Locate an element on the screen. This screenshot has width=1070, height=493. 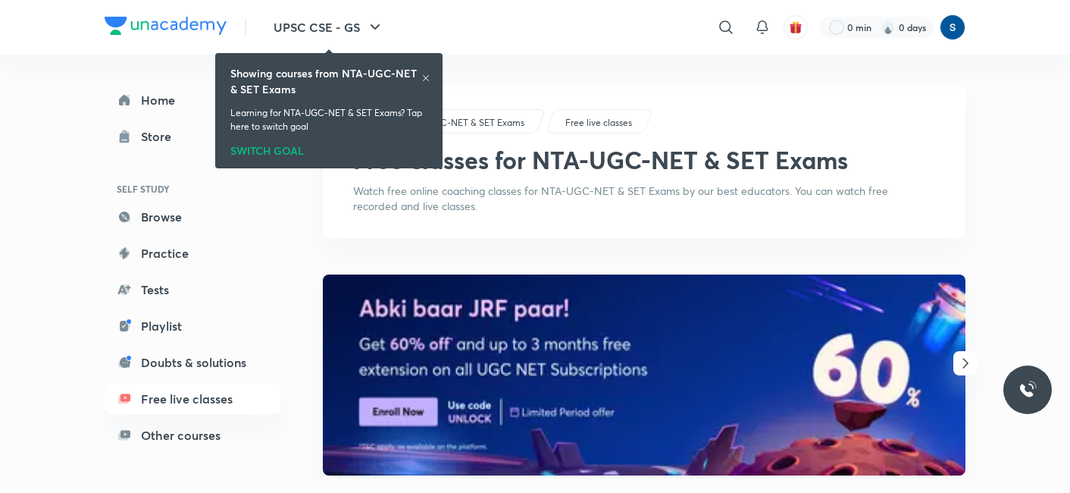
img: streak is located at coordinates (889, 27).